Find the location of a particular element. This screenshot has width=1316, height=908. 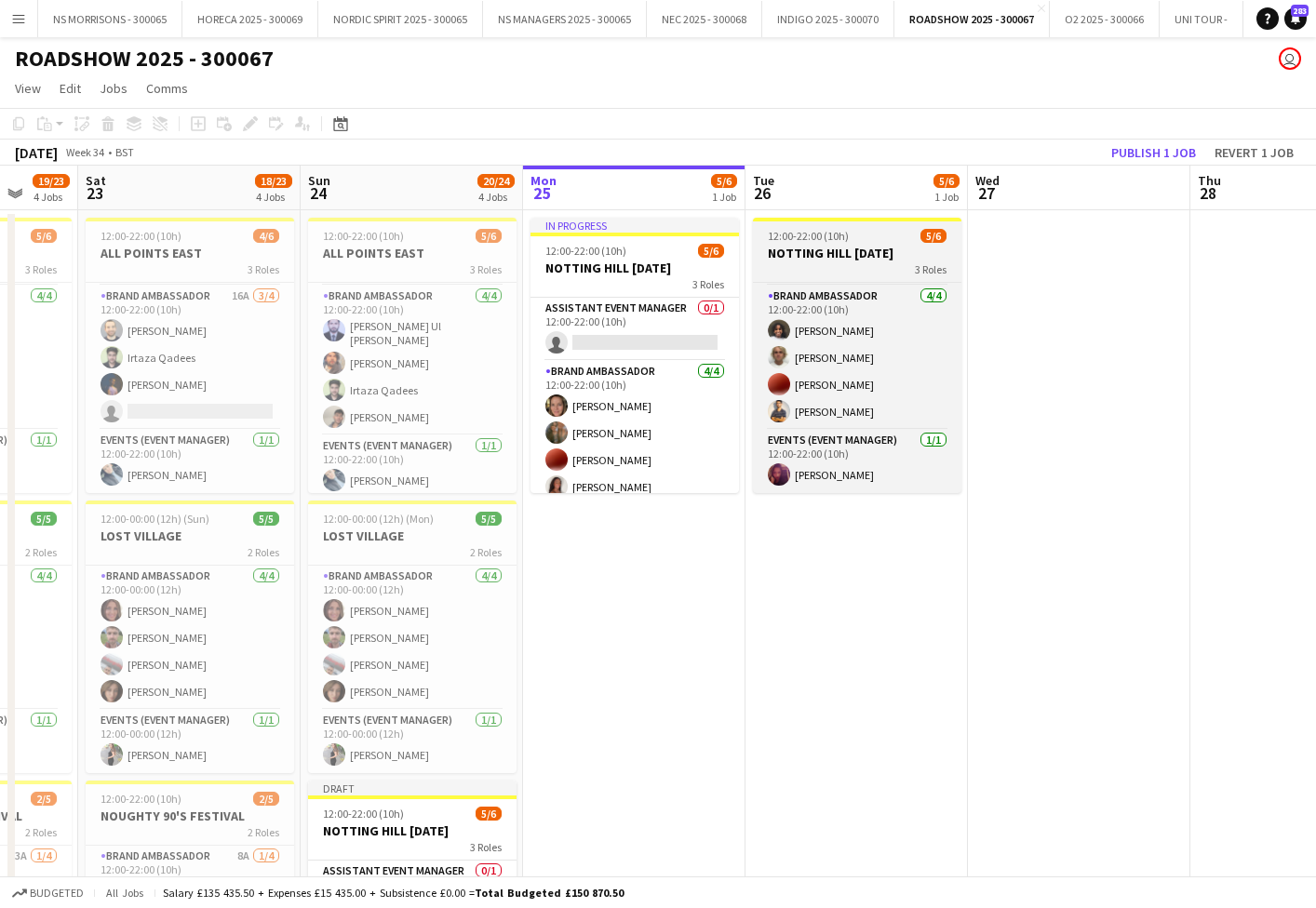

button: Publish 1 job is located at coordinates (1153, 152).